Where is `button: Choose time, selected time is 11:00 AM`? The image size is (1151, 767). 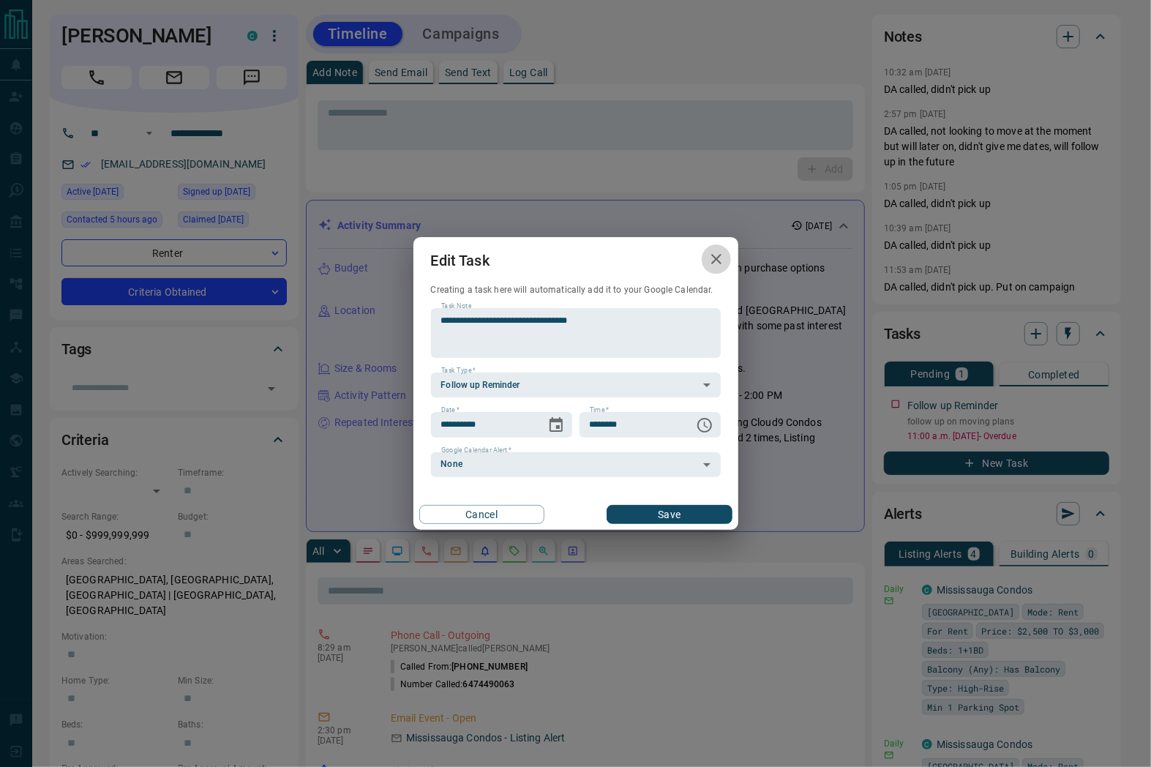 button: Choose time, selected time is 11:00 AM is located at coordinates (705, 425).